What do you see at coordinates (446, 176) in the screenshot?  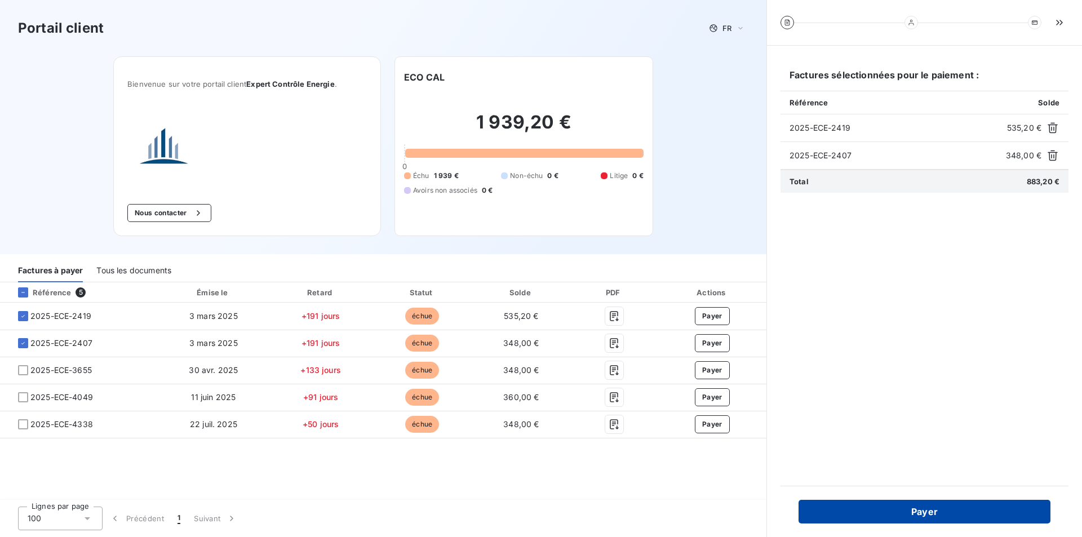 I see `span: 1 939 €` at bounding box center [446, 176].